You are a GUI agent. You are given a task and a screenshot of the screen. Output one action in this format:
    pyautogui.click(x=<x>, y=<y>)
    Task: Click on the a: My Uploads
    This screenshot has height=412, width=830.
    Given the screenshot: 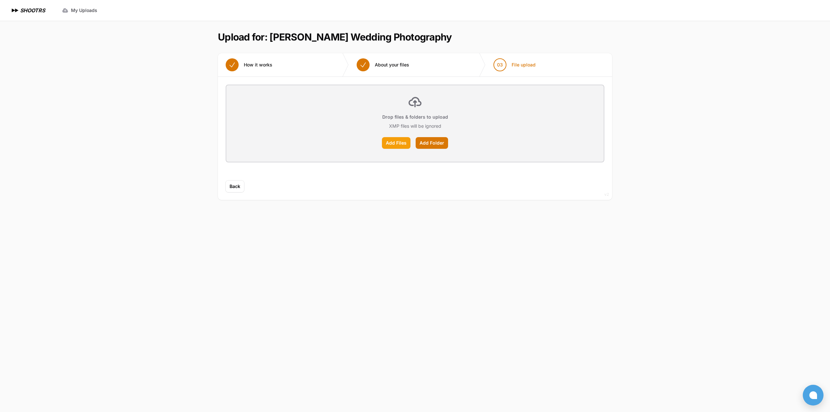 What is the action you would take?
    pyautogui.click(x=79, y=10)
    